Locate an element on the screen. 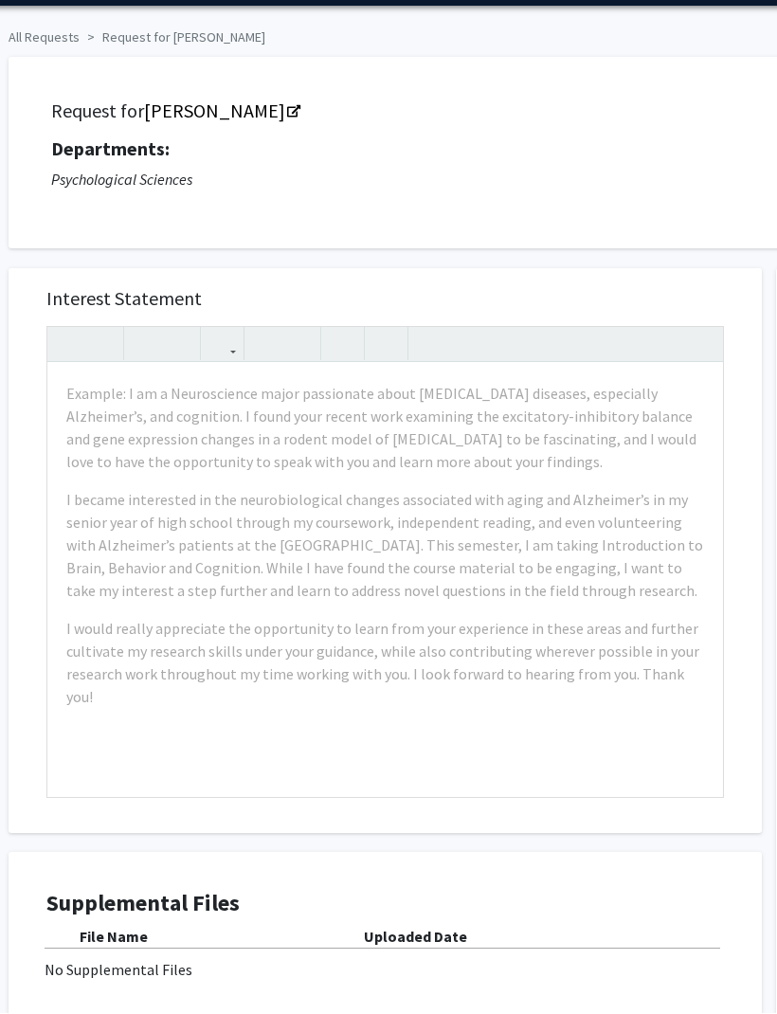  p: I became interested in the neurobiological changes associated with aging and Alzheimer’s in my se... is located at coordinates (386, 546).